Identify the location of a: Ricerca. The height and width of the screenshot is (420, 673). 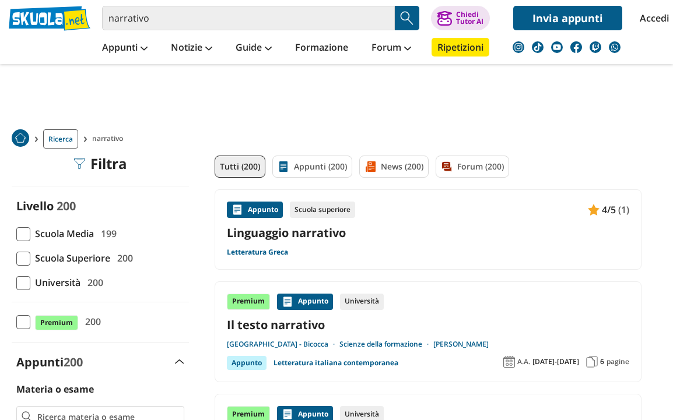
(61, 139).